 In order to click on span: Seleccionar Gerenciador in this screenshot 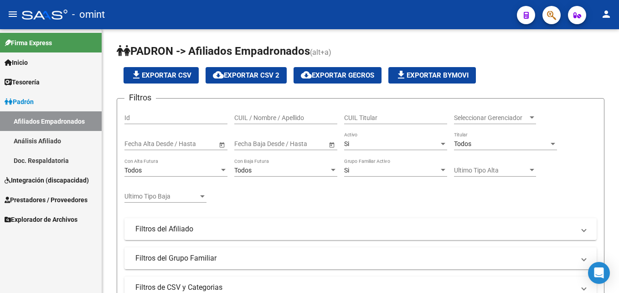, I will do `click(491, 118)`.